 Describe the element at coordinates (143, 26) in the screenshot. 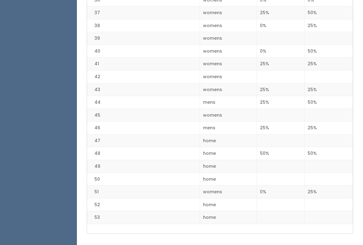

I see `td: 38` at that location.